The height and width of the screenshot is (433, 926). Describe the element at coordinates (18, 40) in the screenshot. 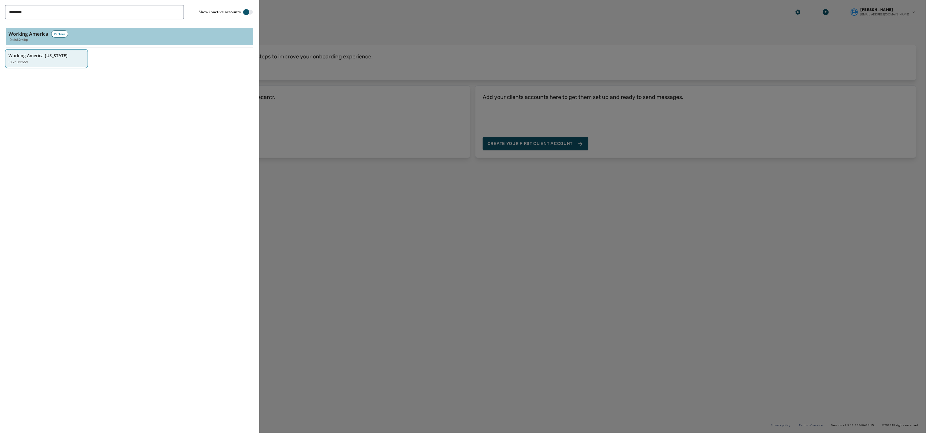

I see `span: ID: d6k2r4bp` at that location.